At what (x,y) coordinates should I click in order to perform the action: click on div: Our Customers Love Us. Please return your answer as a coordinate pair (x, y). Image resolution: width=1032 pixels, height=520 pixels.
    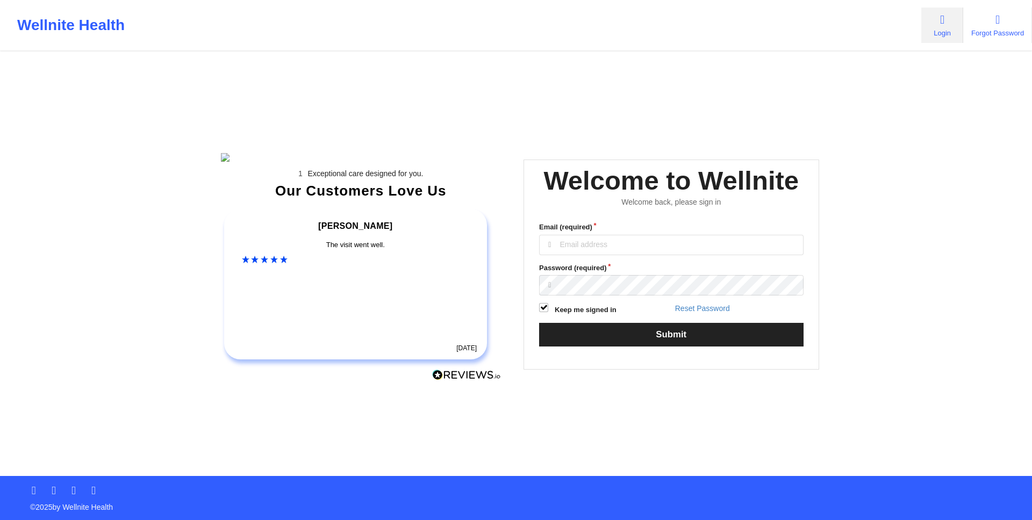
    Looking at the image, I should click on (361, 191).